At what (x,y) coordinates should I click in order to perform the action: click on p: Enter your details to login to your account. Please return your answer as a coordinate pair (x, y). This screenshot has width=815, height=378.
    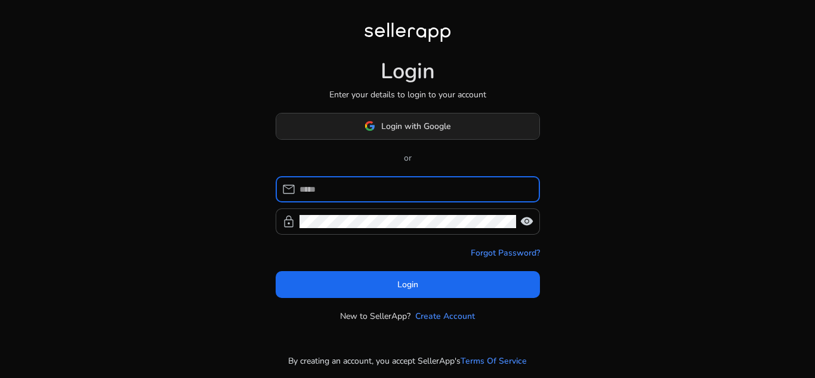
    Looking at the image, I should click on (407, 94).